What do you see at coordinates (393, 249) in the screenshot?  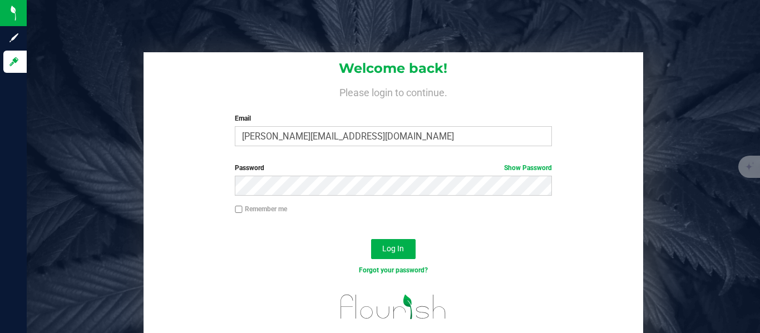 I see `span: Log In` at bounding box center [393, 249].